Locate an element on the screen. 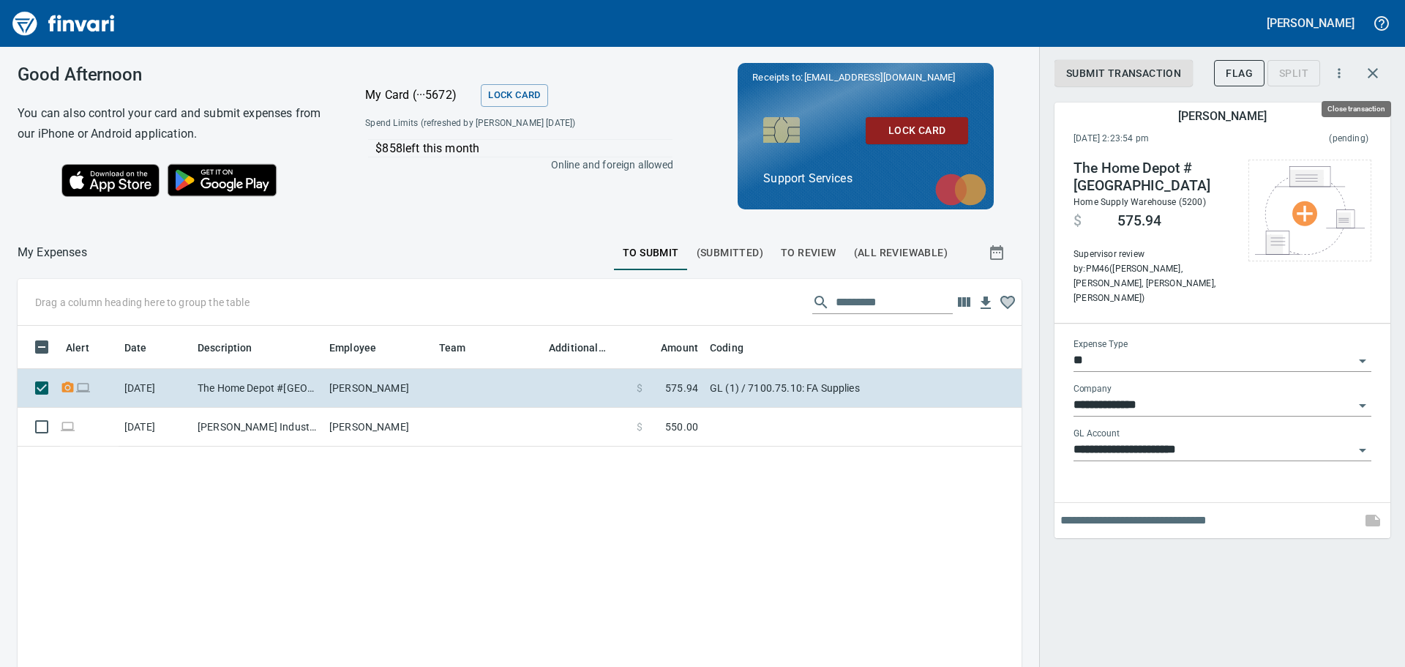 The image size is (1405, 667). p: Support Services is located at coordinates (866, 179).